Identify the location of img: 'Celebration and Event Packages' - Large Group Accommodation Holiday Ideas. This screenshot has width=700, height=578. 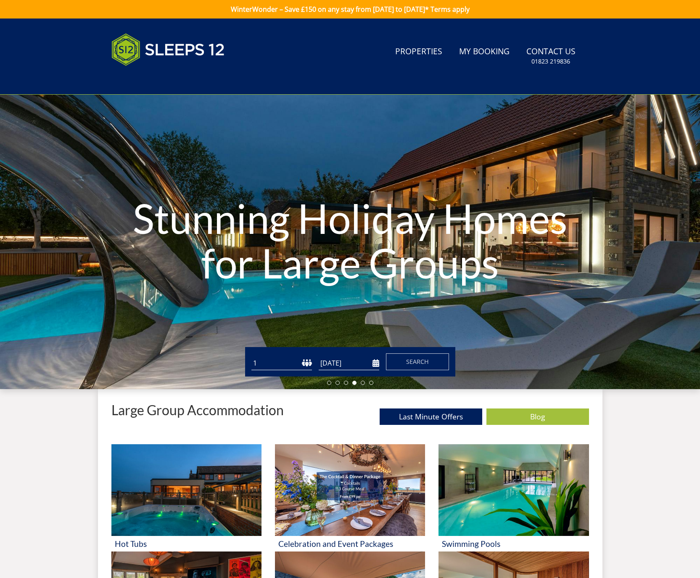
(350, 490).